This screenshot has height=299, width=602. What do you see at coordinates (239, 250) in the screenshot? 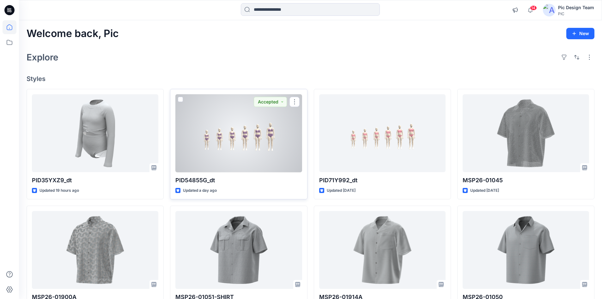
I see `a: MSP26-01051-SHIRT` at bounding box center [239, 250].